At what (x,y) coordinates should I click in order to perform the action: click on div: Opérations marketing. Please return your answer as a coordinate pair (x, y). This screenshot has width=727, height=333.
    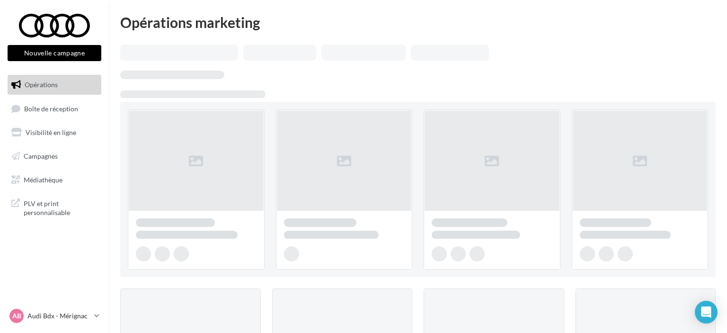
    Looking at the image, I should click on (418, 22).